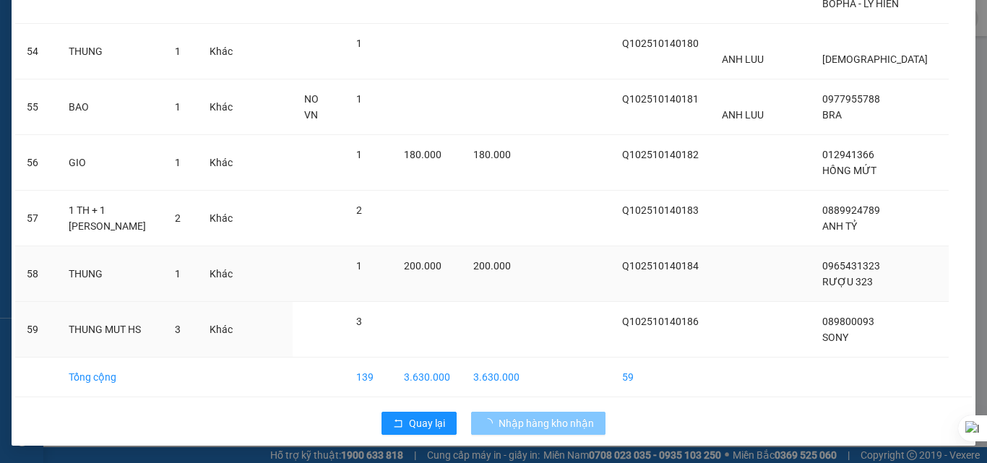  Describe the element at coordinates (840, 226) in the screenshot. I see `span: ANH TỶ` at that location.